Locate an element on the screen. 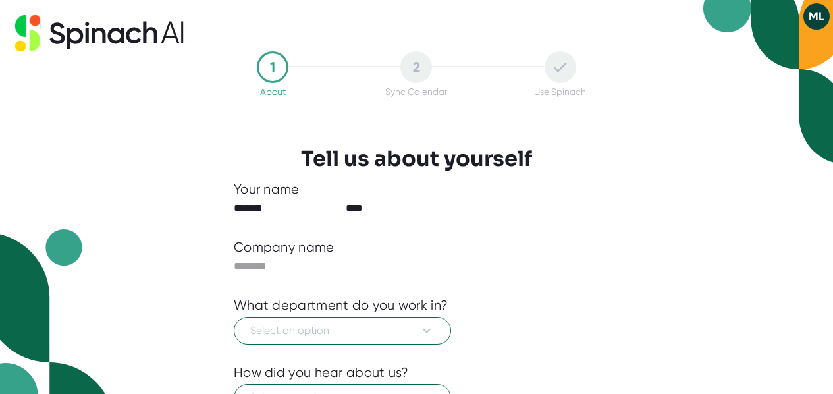  div: Your name is located at coordinates (416, 189).